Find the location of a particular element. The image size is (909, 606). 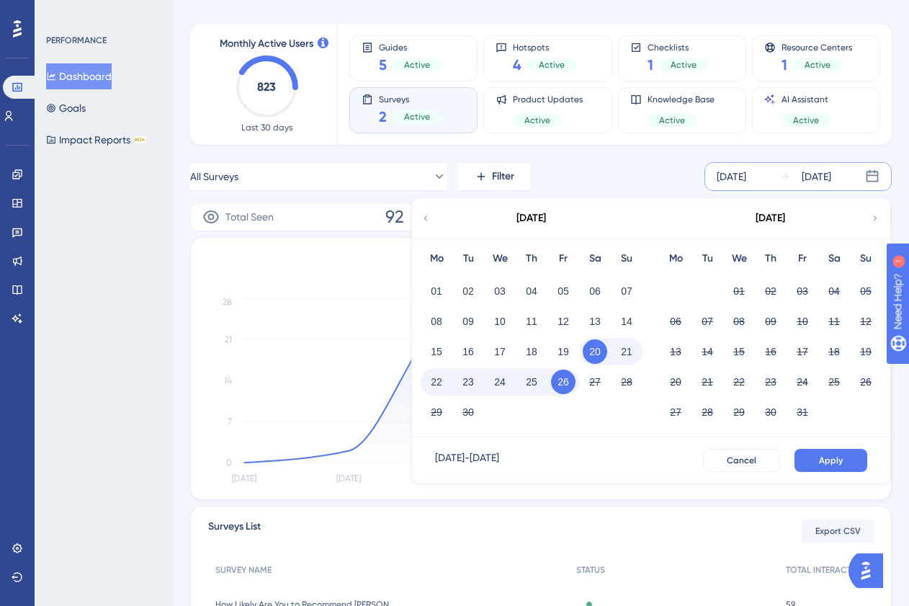

div: BETA is located at coordinates (140, 140).